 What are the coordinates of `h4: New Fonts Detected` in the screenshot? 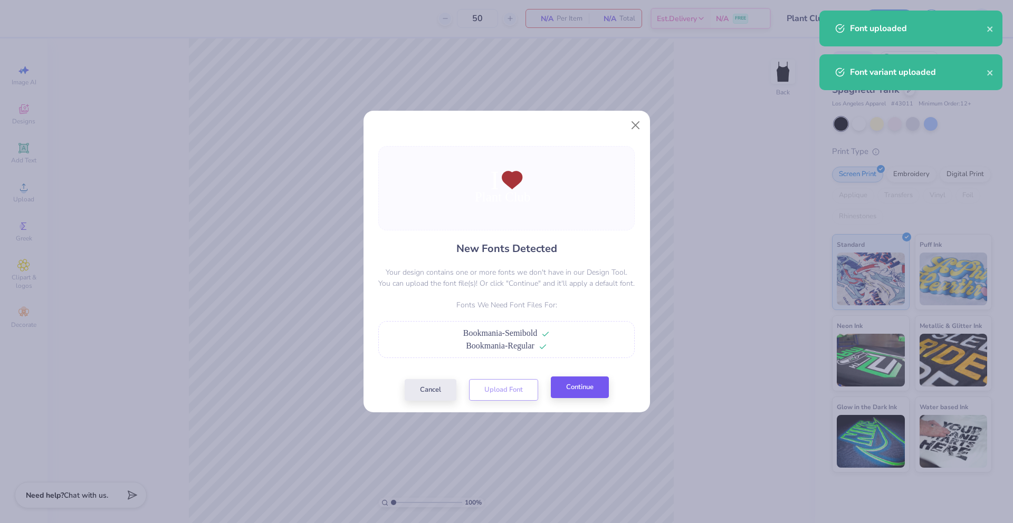 It's located at (506, 248).